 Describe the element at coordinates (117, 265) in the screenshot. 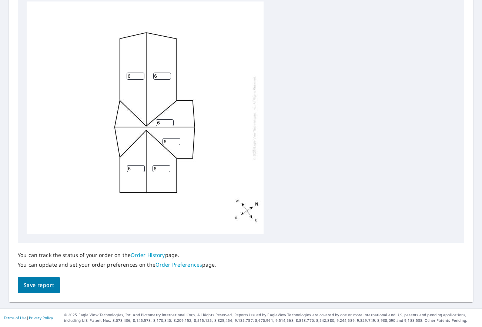

I see `p: You can update and set your order preferences on the page.` at that location.